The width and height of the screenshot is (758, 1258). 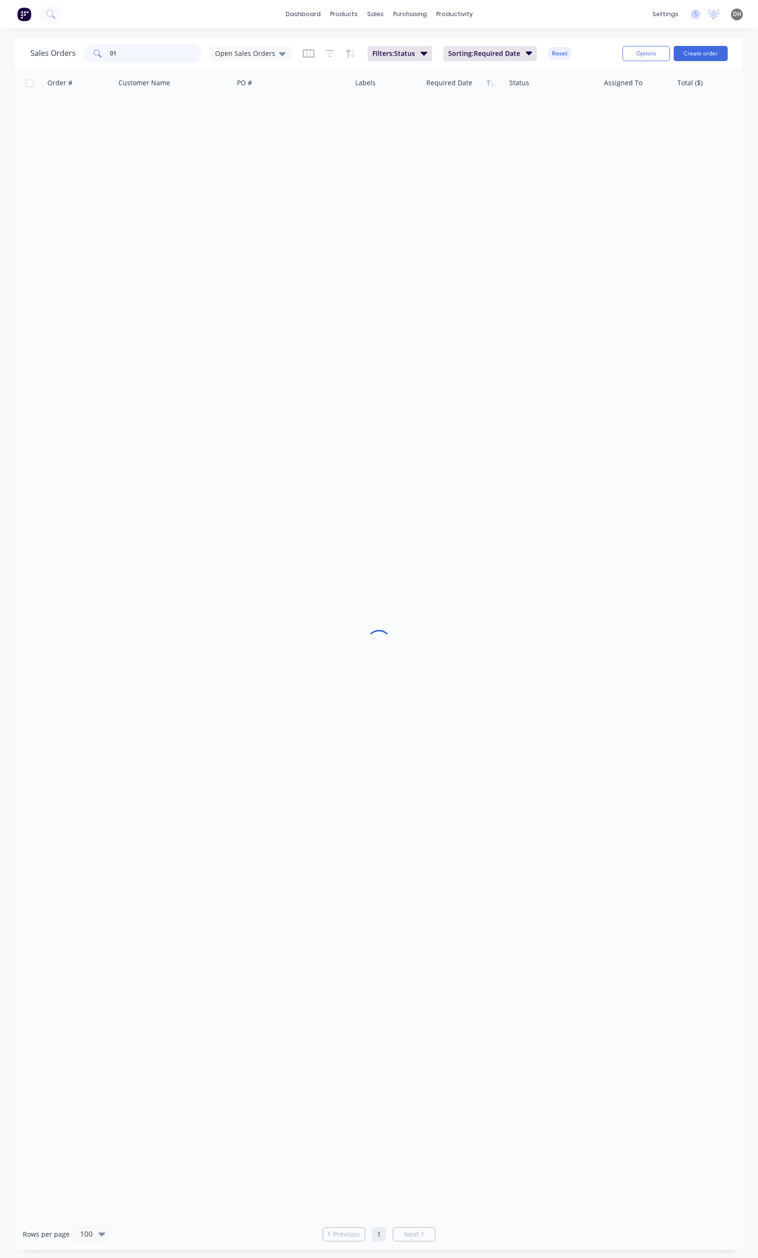 I want to click on a: Previous page, so click(x=344, y=1234).